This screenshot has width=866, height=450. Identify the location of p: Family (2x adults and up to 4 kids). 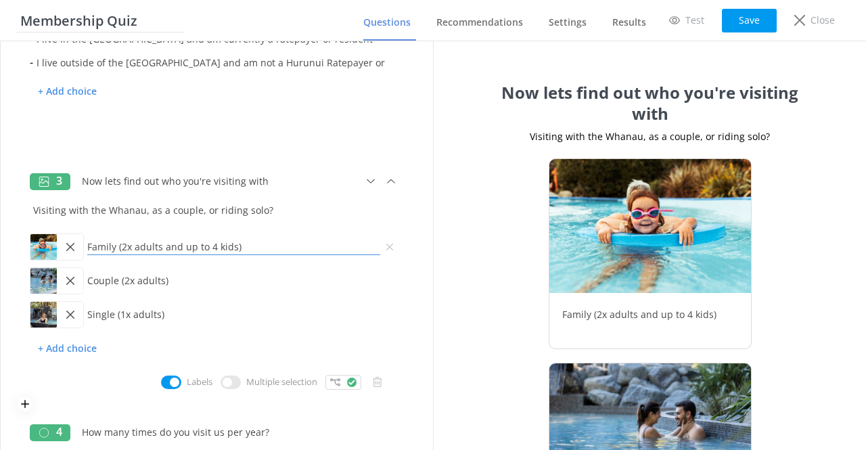
(651, 315).